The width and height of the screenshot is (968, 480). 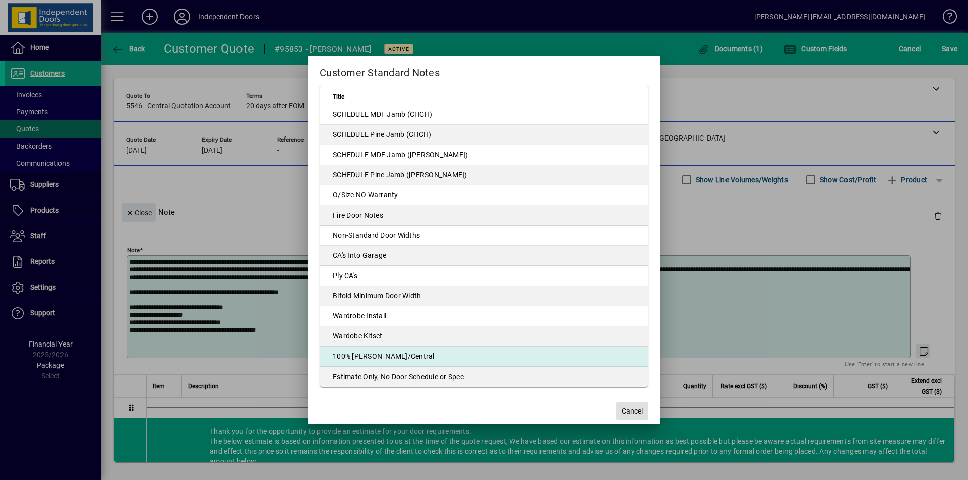 I want to click on button: Cancel, so click(x=632, y=411).